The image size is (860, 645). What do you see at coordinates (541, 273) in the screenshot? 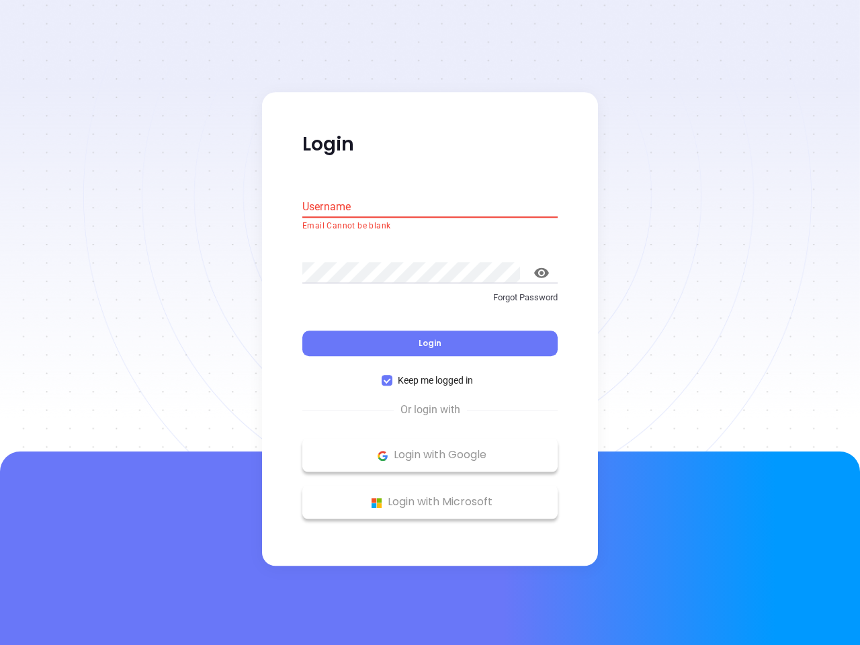
I see `button: toggle password visibility` at bounding box center [541, 273].